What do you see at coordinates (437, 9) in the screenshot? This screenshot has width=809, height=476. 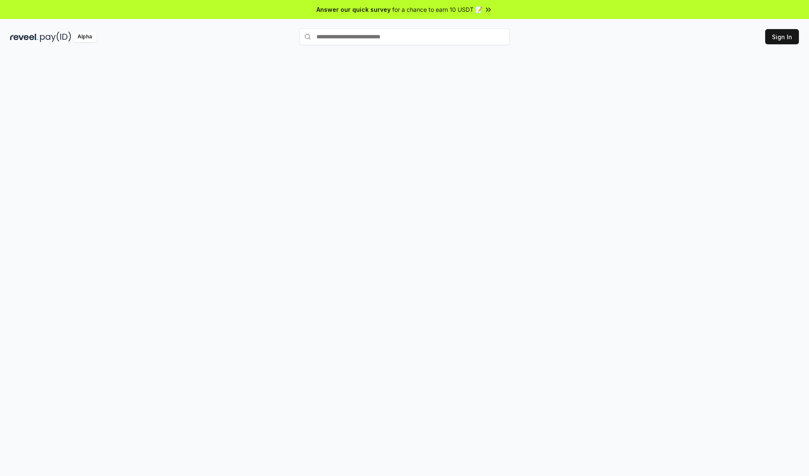 I see `span: for a chance to earn 10 USDT 📝` at bounding box center [437, 9].